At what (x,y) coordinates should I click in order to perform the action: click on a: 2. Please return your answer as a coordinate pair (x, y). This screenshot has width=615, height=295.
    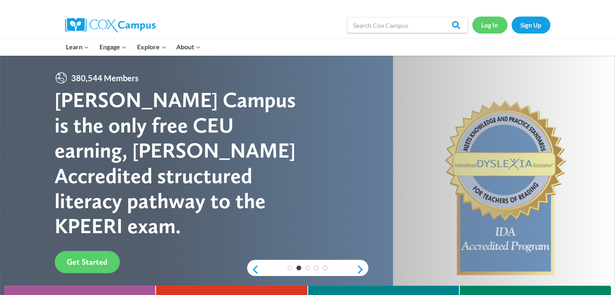
    Looking at the image, I should click on (299, 268).